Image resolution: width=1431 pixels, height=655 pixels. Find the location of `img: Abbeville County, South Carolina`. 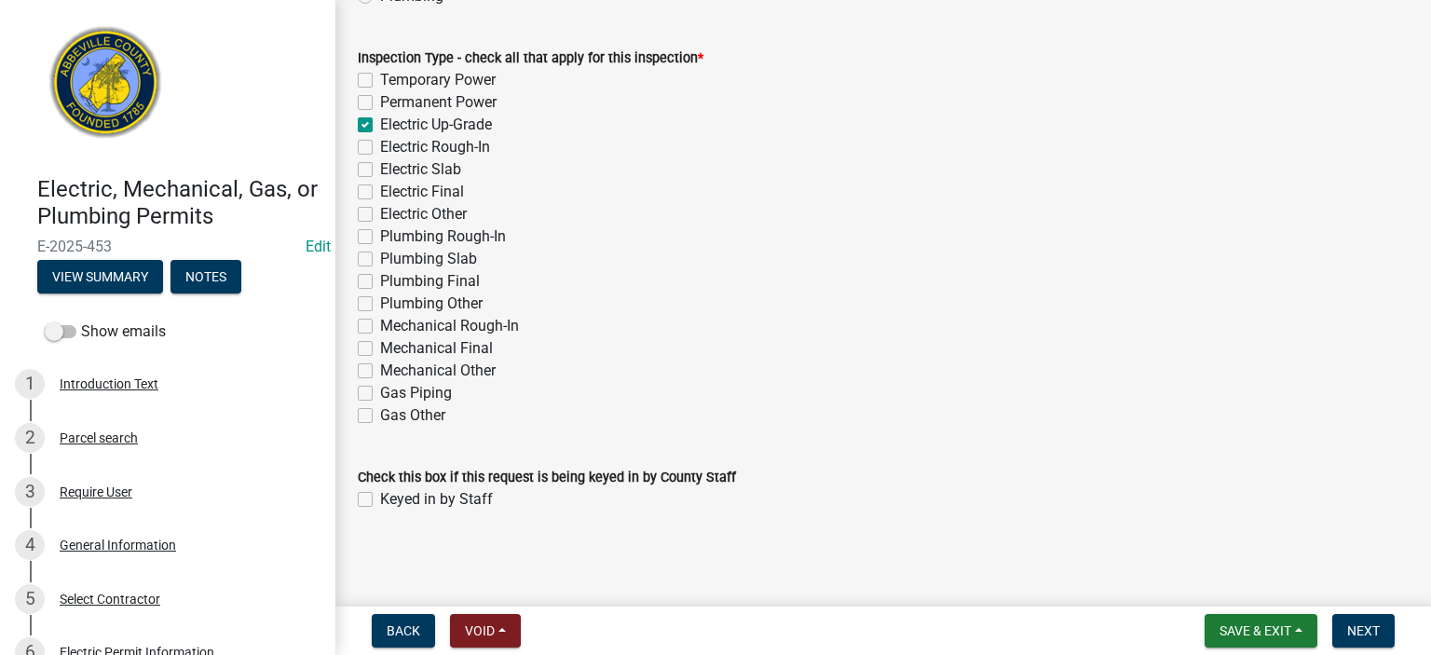

img: Abbeville County, South Carolina is located at coordinates (105, 88).